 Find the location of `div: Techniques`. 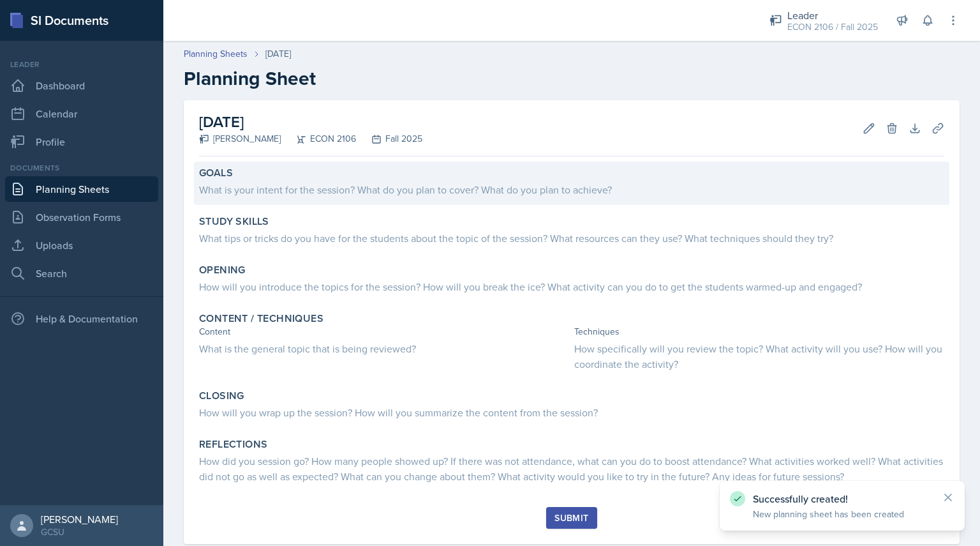

div: Techniques is located at coordinates (760, 331).